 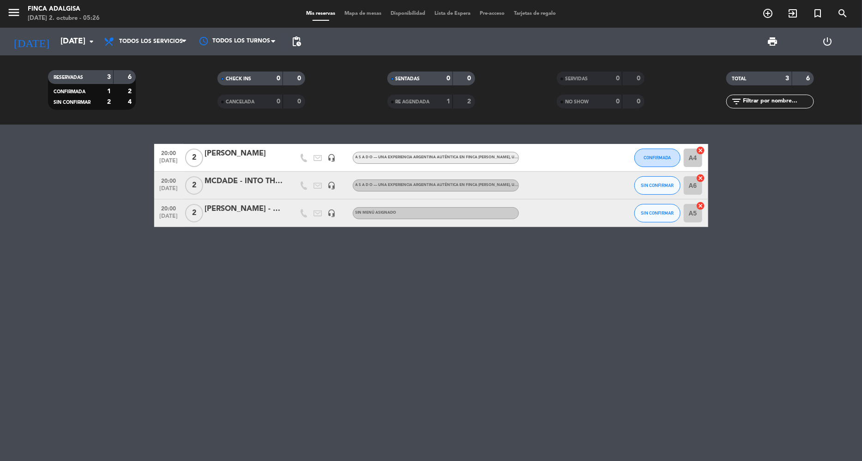 What do you see at coordinates (91, 42) in the screenshot?
I see `i: arrow_drop_down` at bounding box center [91, 42].